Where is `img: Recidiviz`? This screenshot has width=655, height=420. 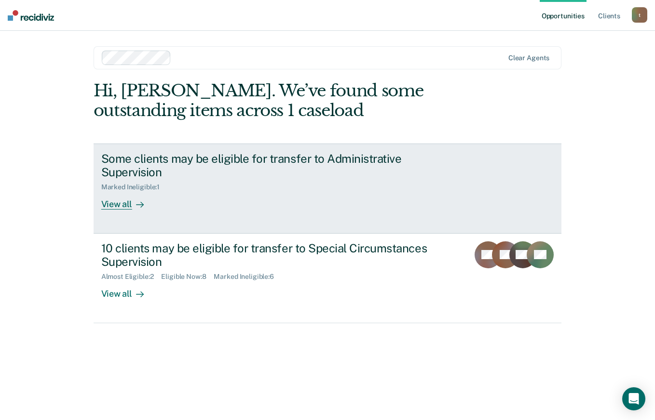 img: Recidiviz is located at coordinates (31, 15).